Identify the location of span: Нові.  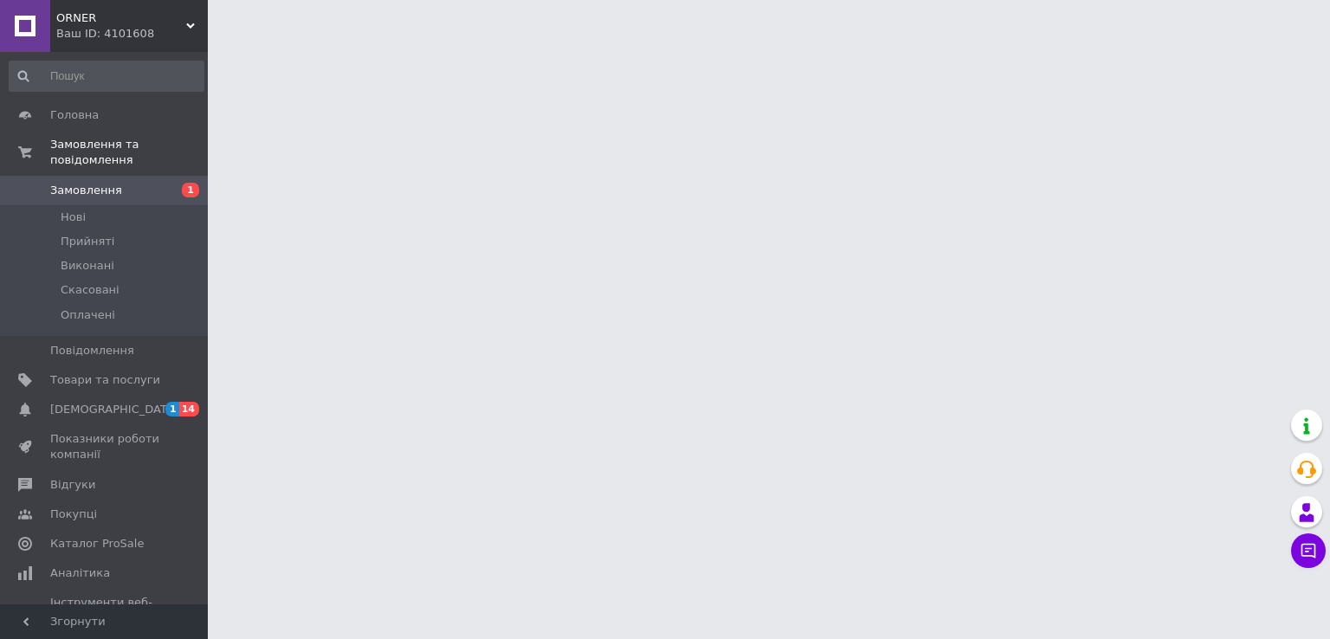
(73, 217).